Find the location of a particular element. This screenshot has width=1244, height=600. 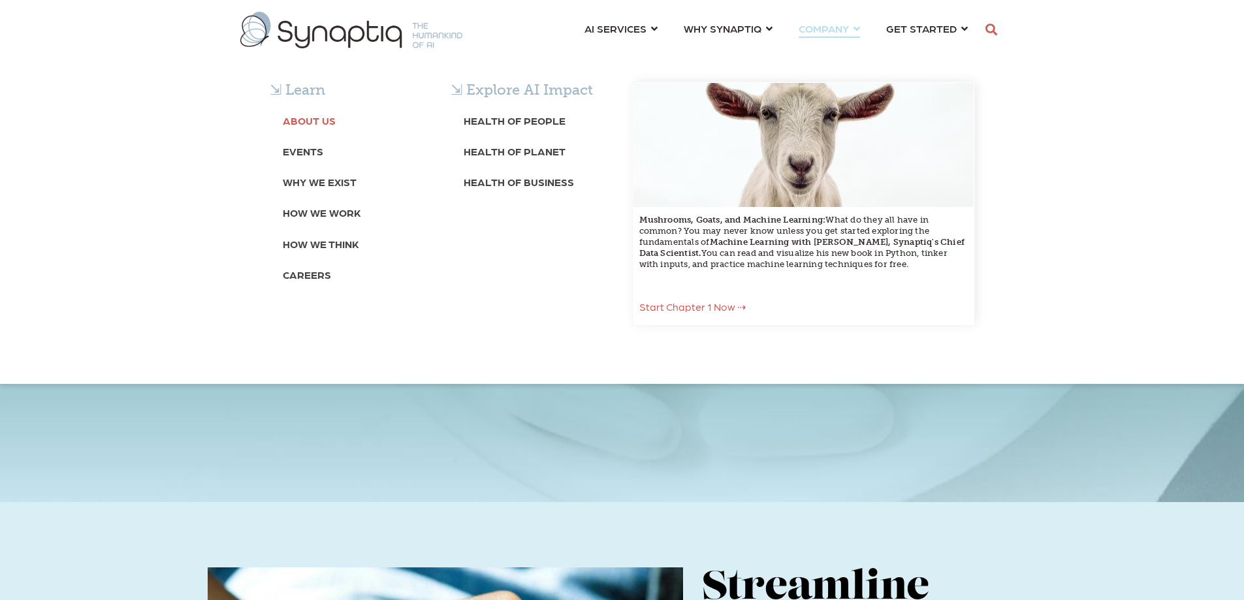

nav: menu is located at coordinates (776, 30).